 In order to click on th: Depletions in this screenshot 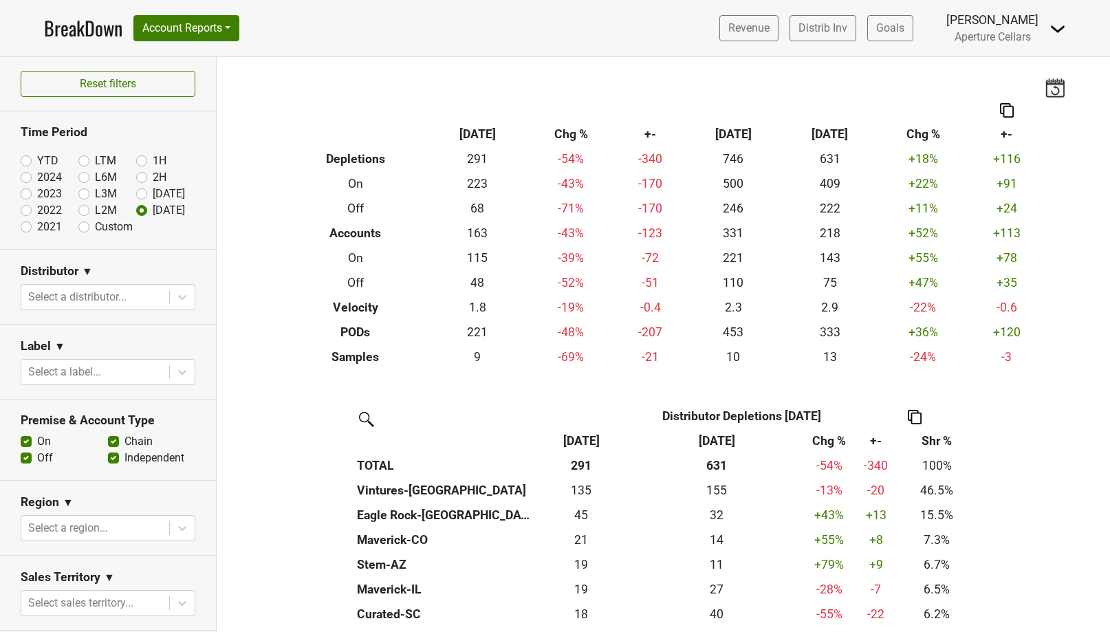, I will do `click(356, 160)`.